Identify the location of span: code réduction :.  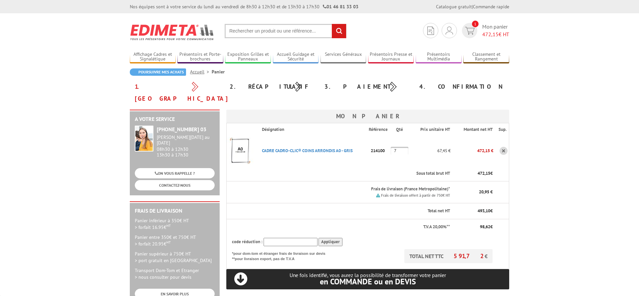
(247, 242).